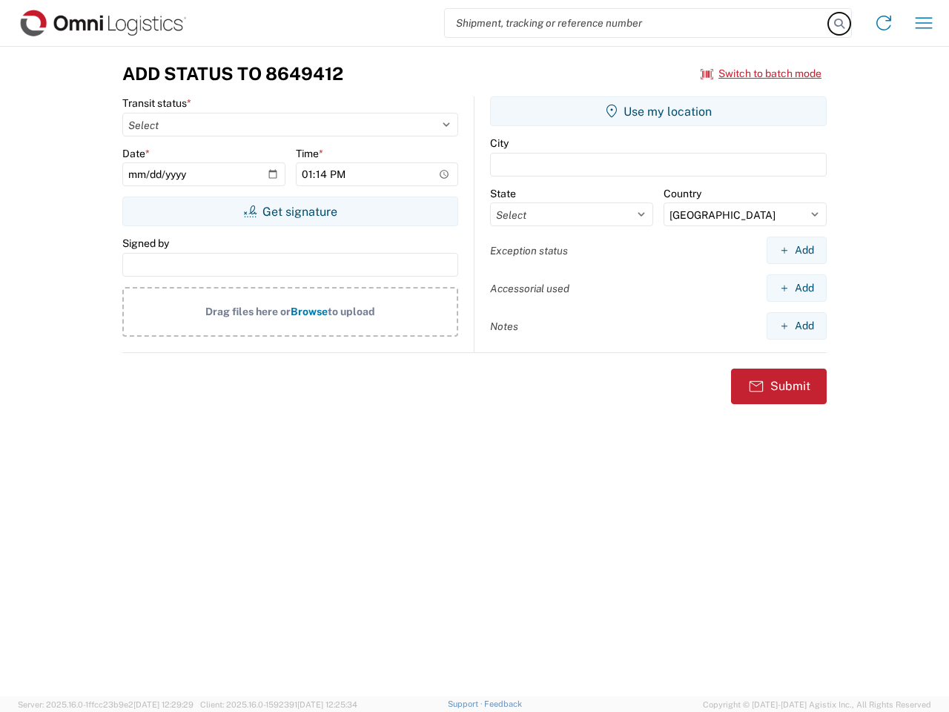 This screenshot has width=949, height=712. Describe the element at coordinates (248, 311) in the screenshot. I see `span: Drag files here or` at that location.